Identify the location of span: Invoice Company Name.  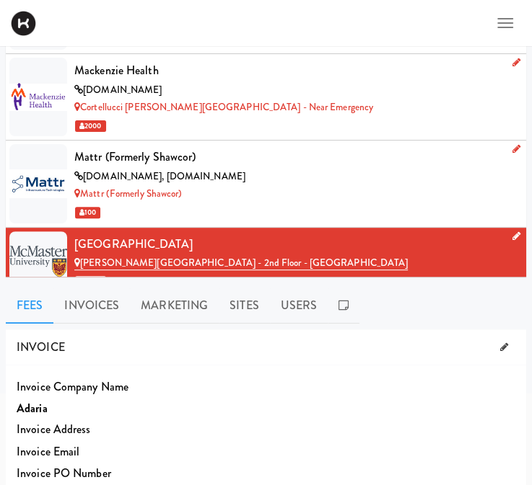
(72, 387).